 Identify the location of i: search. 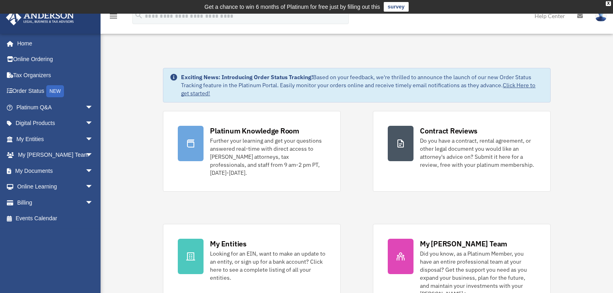
(139, 15).